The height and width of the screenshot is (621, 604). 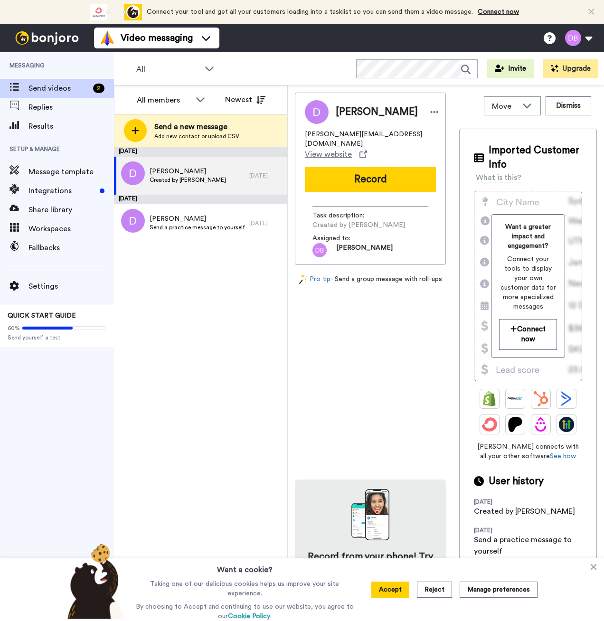 What do you see at coordinates (515, 424) in the screenshot?
I see `img: Patreon` at bounding box center [515, 424].